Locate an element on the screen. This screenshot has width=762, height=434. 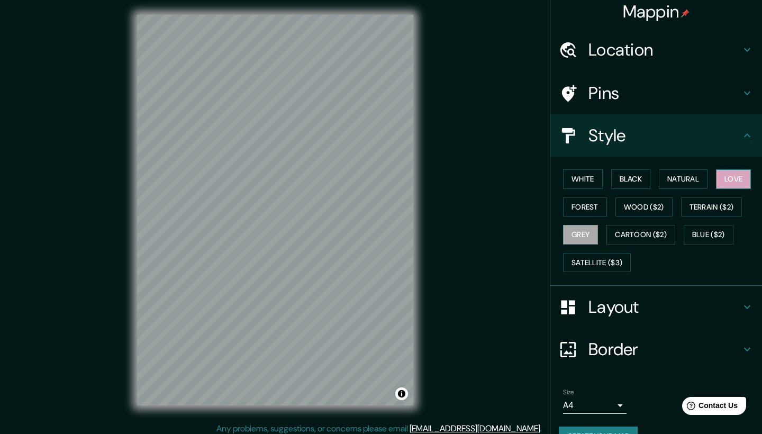
h4: Layout is located at coordinates (665, 307).